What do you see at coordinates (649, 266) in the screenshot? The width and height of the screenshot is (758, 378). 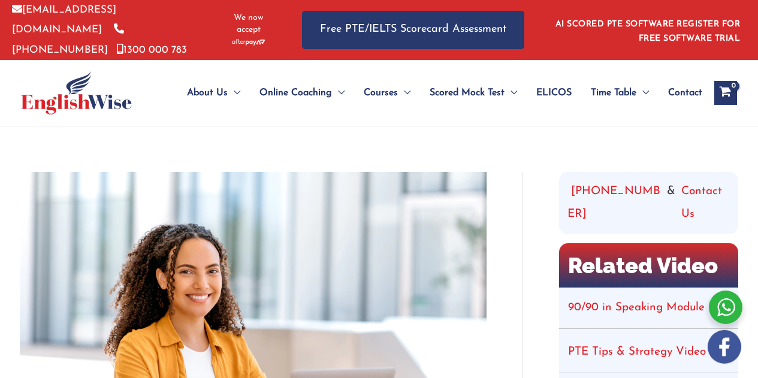 I see `h2: Related Video` at bounding box center [649, 266].